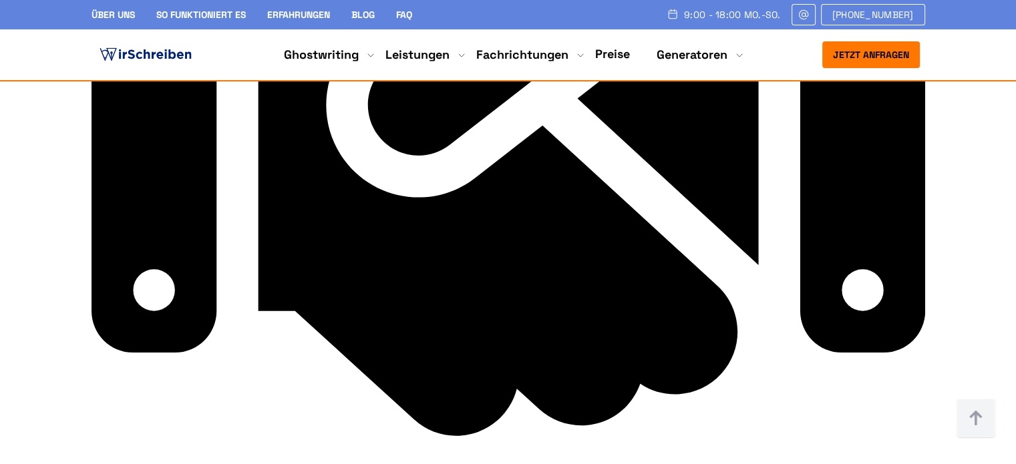 The image size is (1016, 464). I want to click on img: Schedule, so click(673, 14).